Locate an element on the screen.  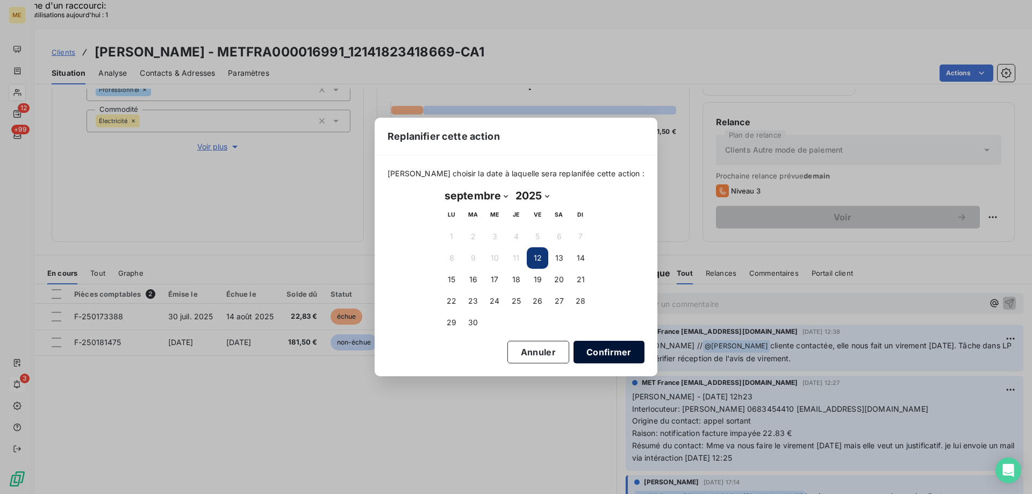
th: dimanche is located at coordinates (580, 215).